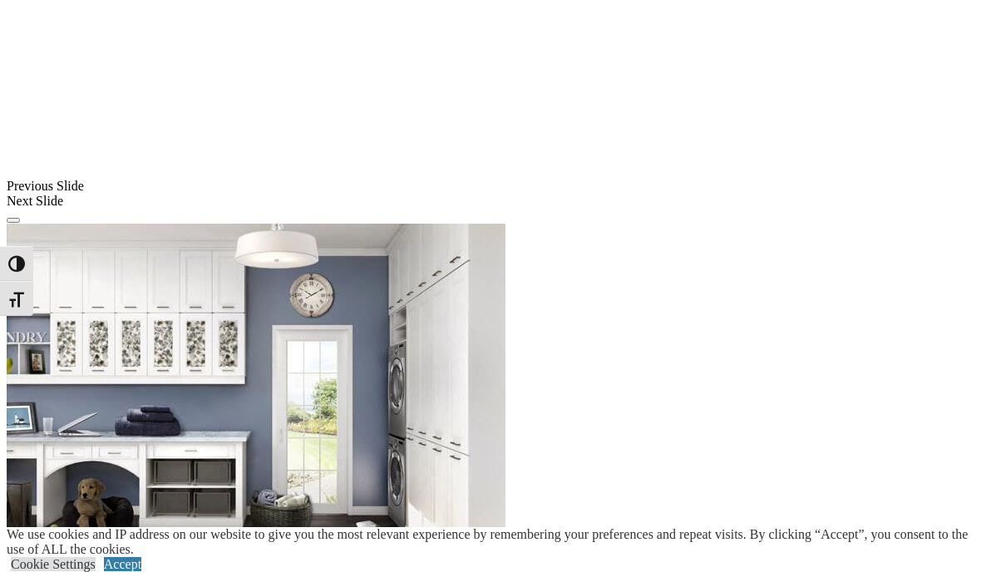 Image resolution: width=981 pixels, height=572 pixels. I want to click on a: Cookie Settings, so click(53, 564).